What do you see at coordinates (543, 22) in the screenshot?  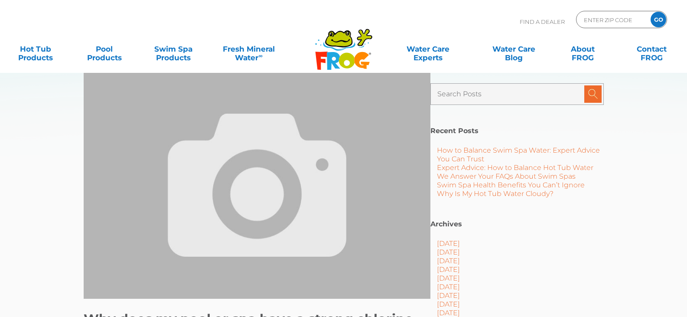 I see `p: Find A Dealer` at bounding box center [543, 22].